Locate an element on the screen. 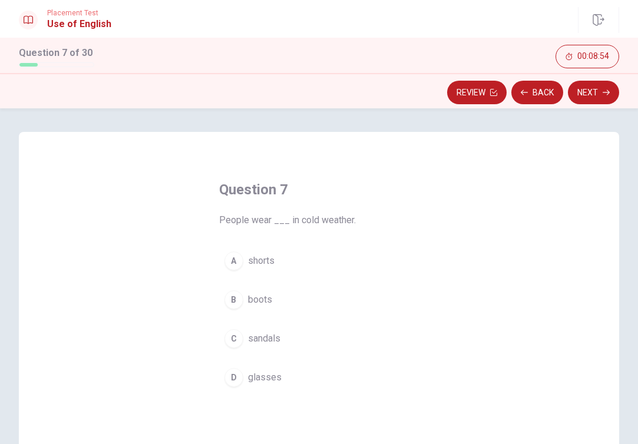 The image size is (638, 444). button: Review is located at coordinates (477, 93).